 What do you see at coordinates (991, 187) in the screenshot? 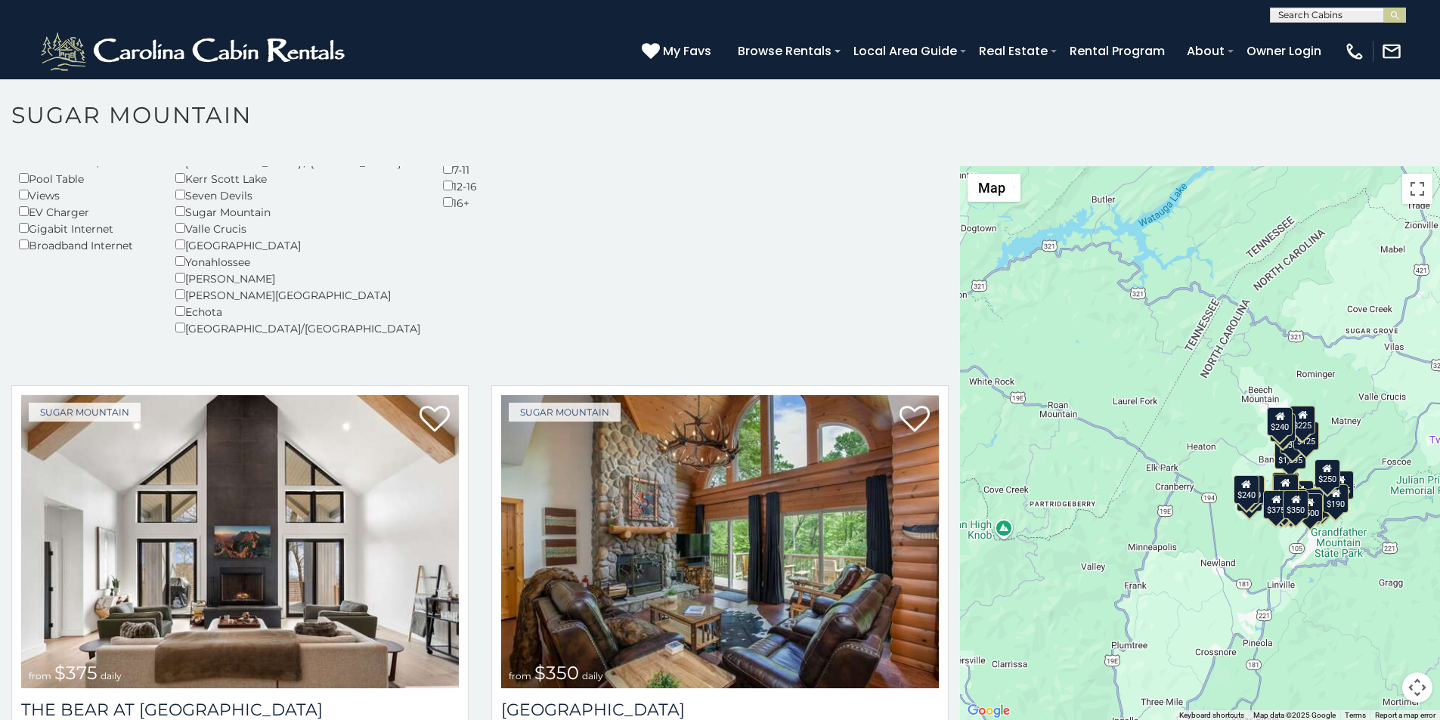
I see `span: Map` at bounding box center [991, 187].